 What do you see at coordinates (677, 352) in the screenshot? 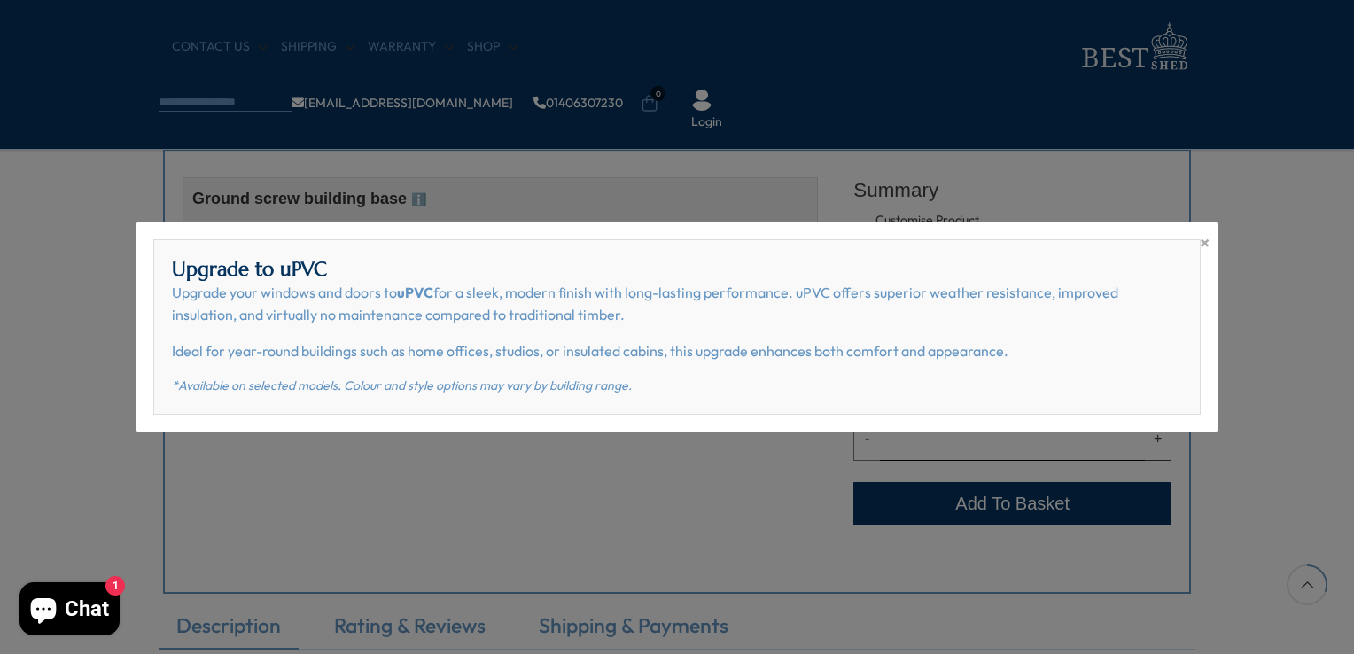
I see `p: Ideal for year-round buildings such as home offices, studios, or insulated cabins, this upgrade e...` at bounding box center [677, 352].